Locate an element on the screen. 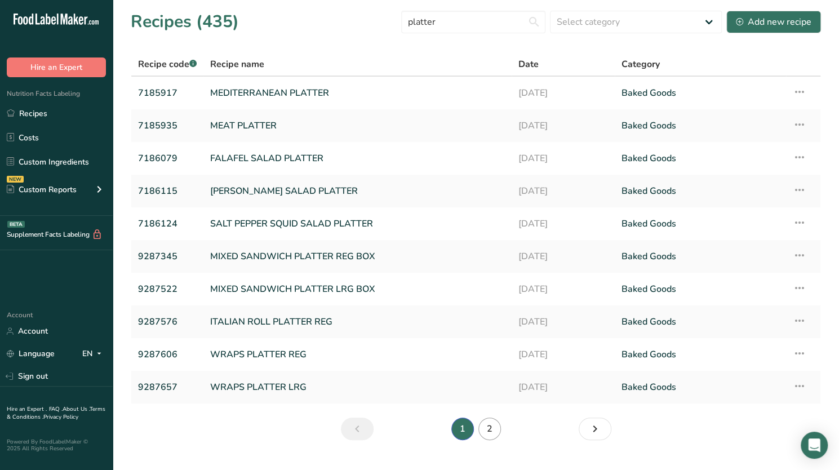 The height and width of the screenshot is (470, 839). a: 9287657 is located at coordinates (167, 387).